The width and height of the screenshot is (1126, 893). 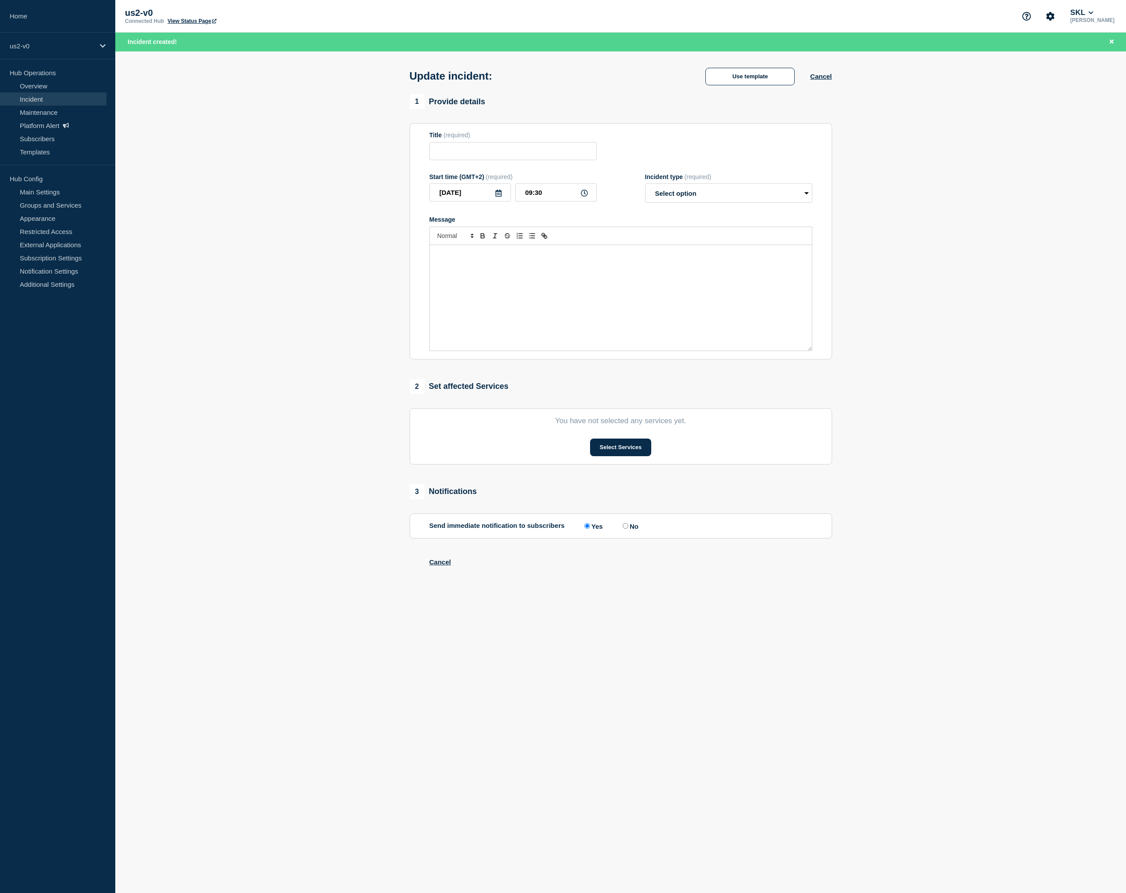 What do you see at coordinates (621, 526) in the screenshot?
I see `div: Send immediate notification to subscribers` at bounding box center [621, 526].